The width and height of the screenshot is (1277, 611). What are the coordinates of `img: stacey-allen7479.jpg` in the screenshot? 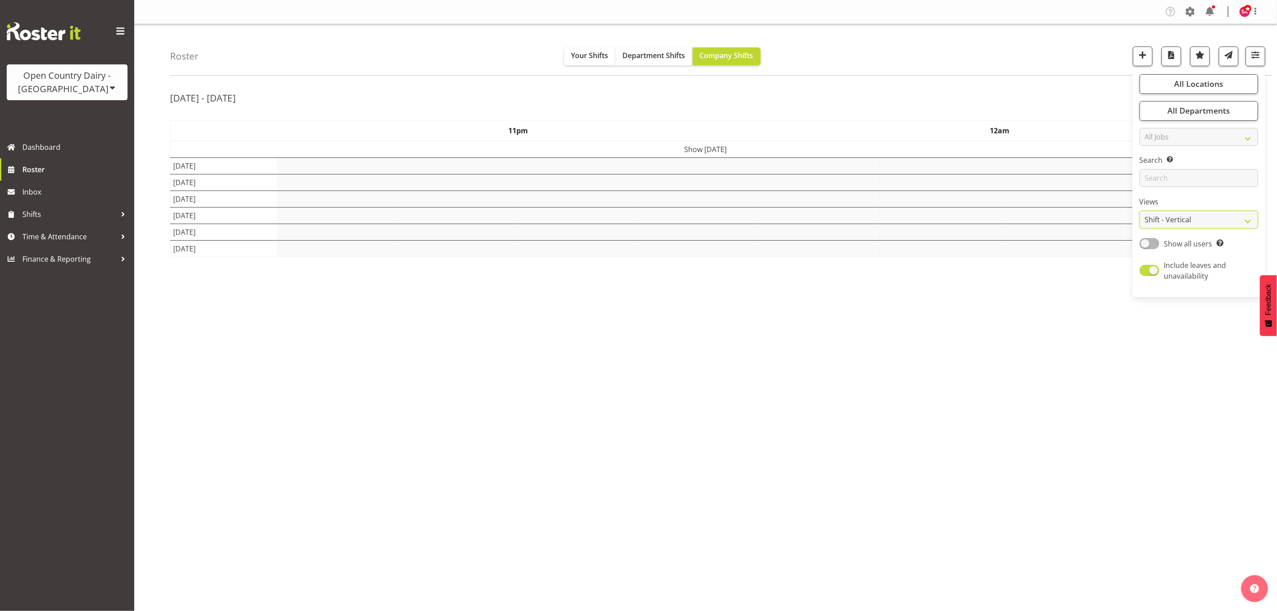 It's located at (1245, 12).